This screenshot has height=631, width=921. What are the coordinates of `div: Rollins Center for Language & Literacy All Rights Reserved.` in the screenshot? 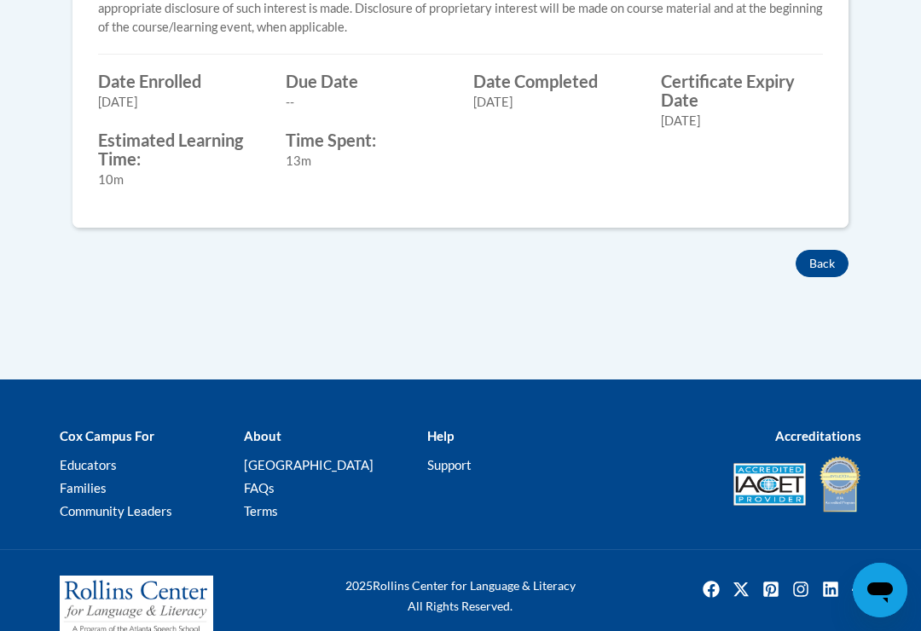 It's located at (460, 596).